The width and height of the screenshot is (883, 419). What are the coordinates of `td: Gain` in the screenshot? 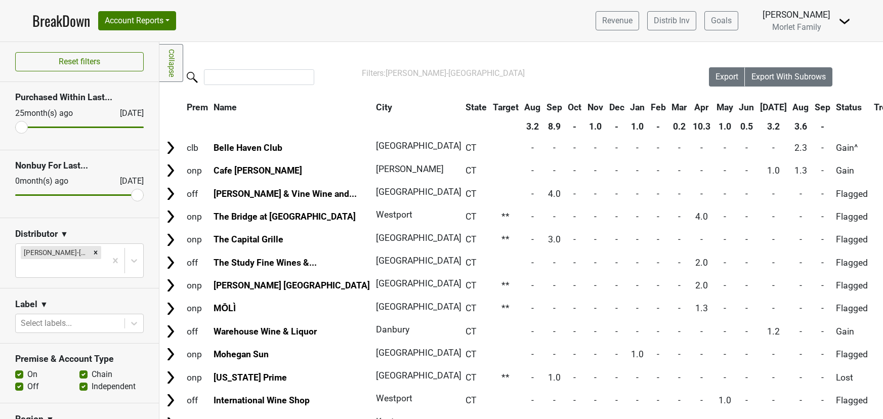 It's located at (852, 331).